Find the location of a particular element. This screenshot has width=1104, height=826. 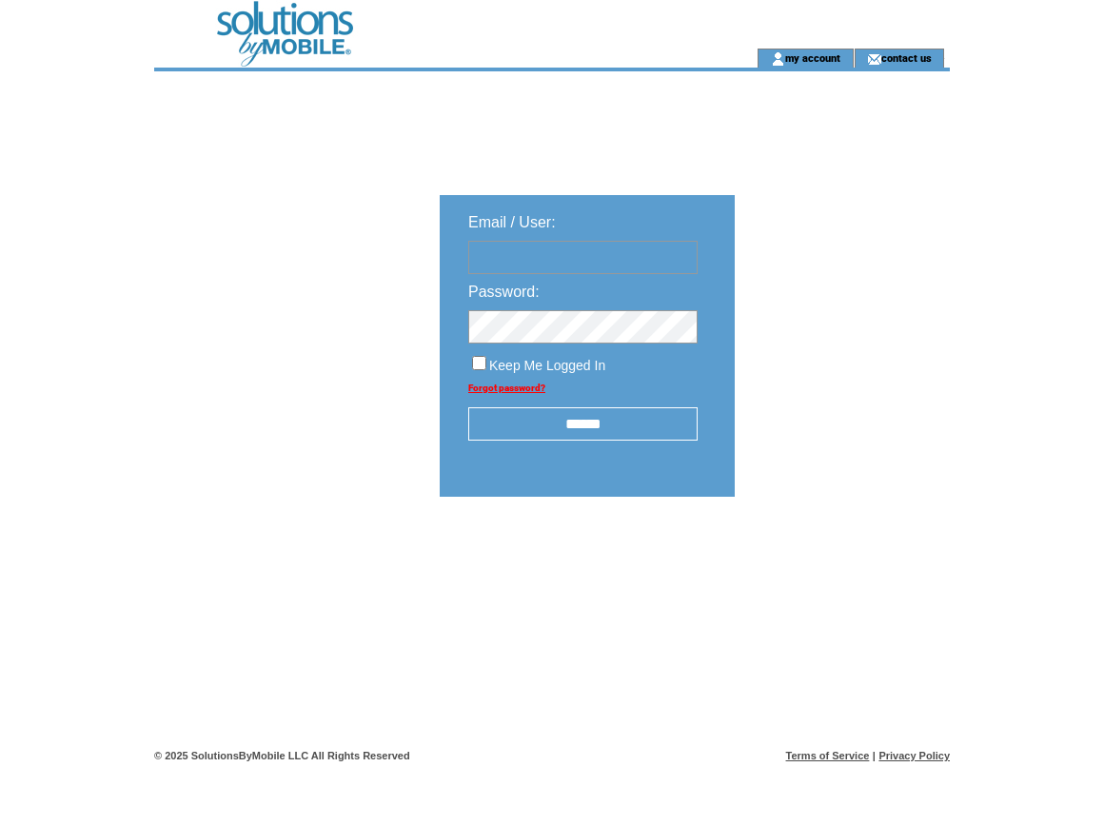

img: contact_us_icon.gif is located at coordinates (874, 59).